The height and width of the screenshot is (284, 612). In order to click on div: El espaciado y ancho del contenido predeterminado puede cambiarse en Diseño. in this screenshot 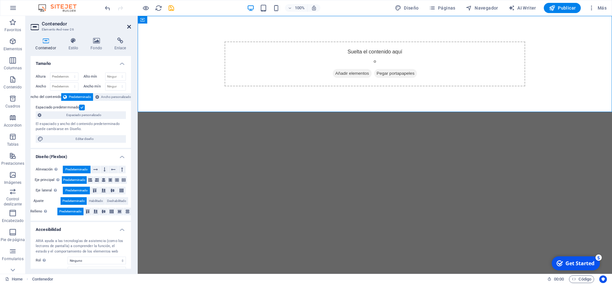, I will do `click(81, 127)`.